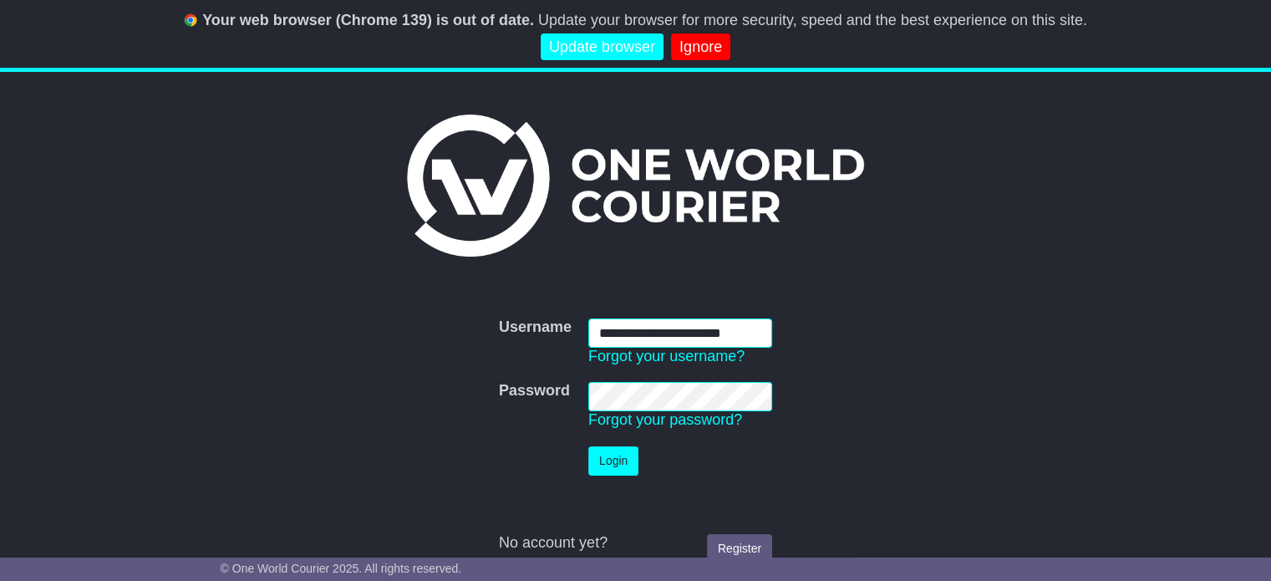 This screenshot has height=581, width=1271. What do you see at coordinates (535, 328) in the screenshot?
I see `label: Username` at bounding box center [535, 328].